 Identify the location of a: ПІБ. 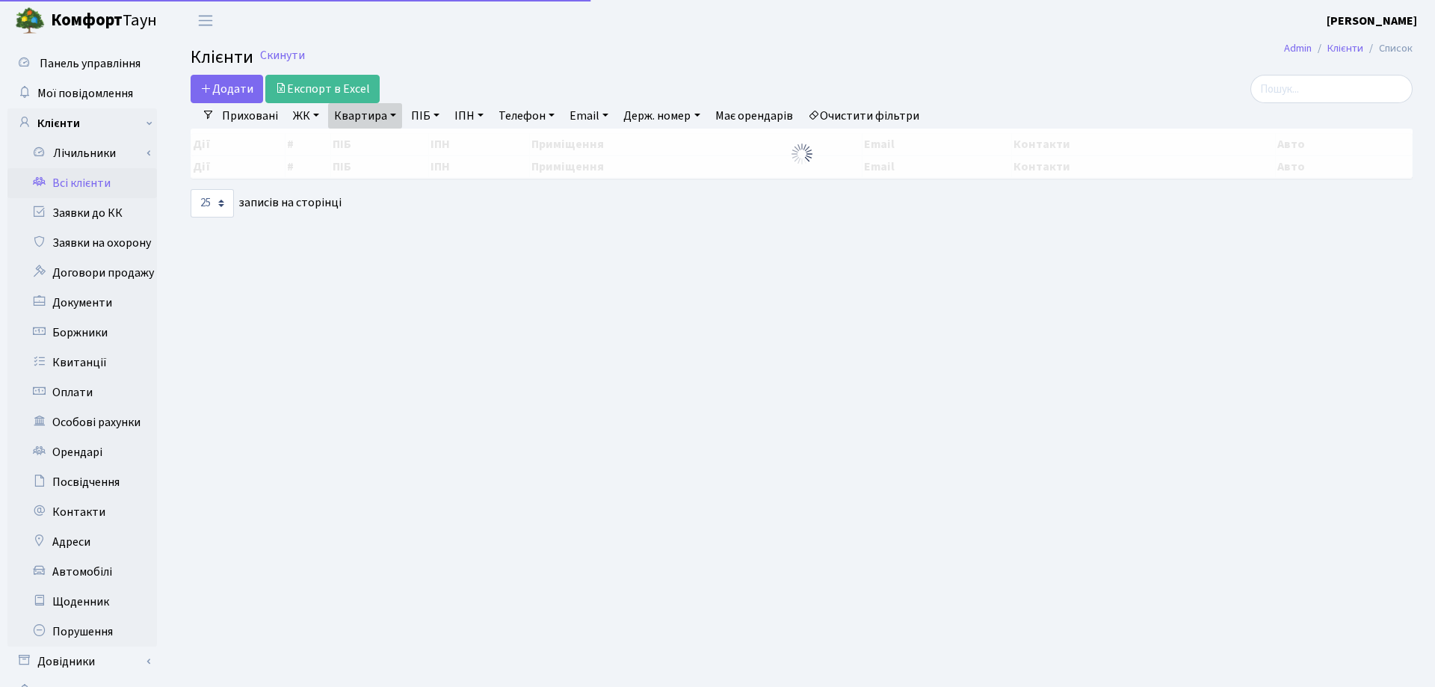
(425, 116).